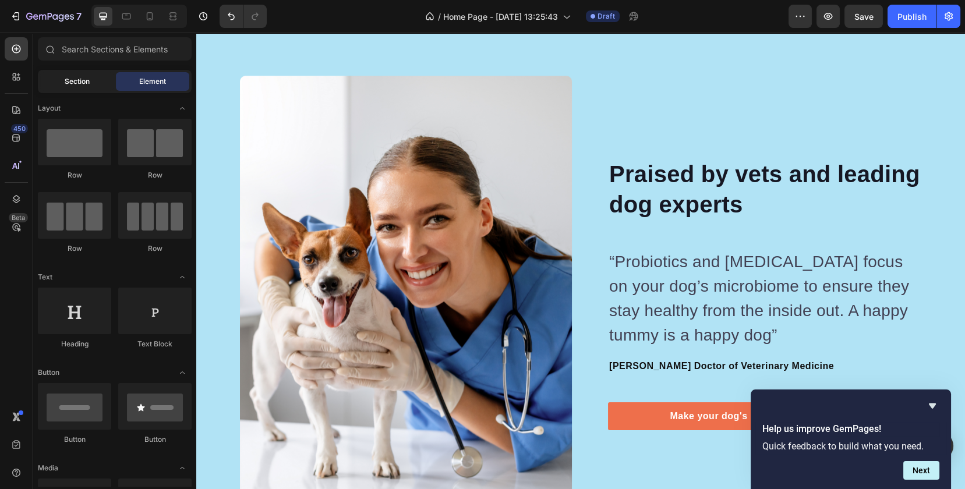 The height and width of the screenshot is (489, 965). What do you see at coordinates (243, 16) in the screenshot?
I see `div: Undo/Redo` at bounding box center [243, 16].